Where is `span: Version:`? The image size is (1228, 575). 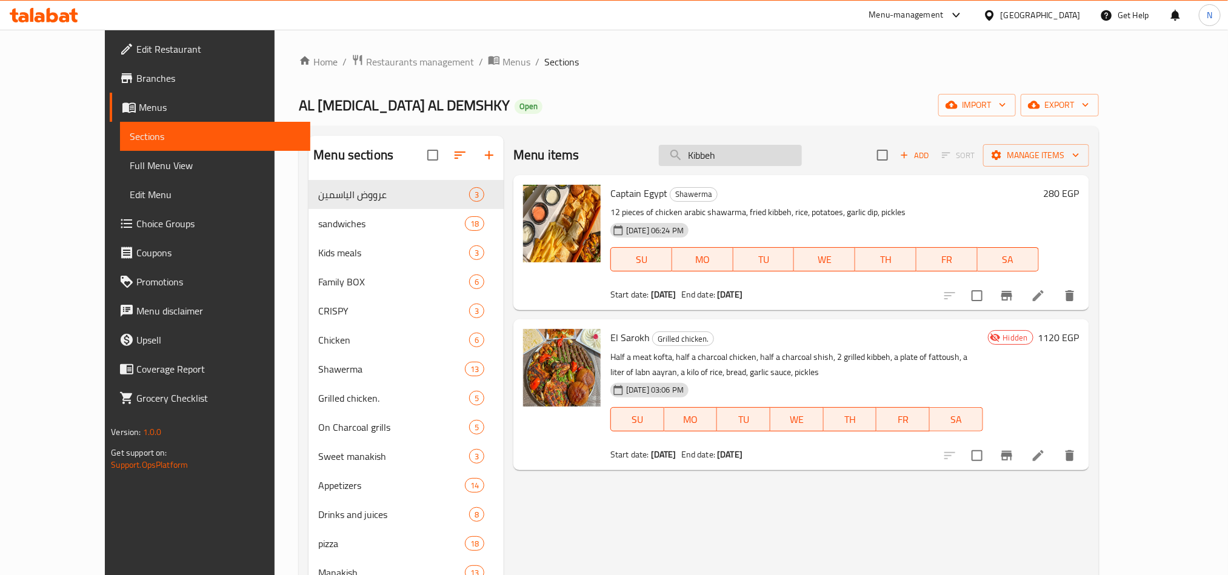 span: Version: is located at coordinates (126, 432).